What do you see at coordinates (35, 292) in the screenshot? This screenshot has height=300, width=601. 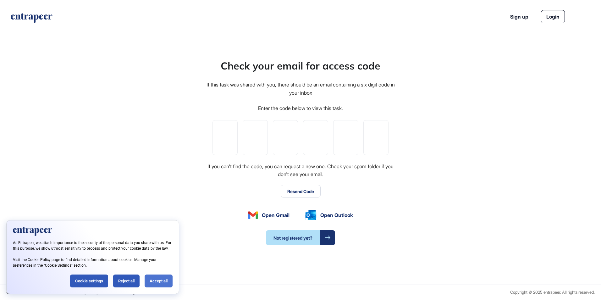 I see `a: Commercial Terms & Conditions` at bounding box center [35, 292].